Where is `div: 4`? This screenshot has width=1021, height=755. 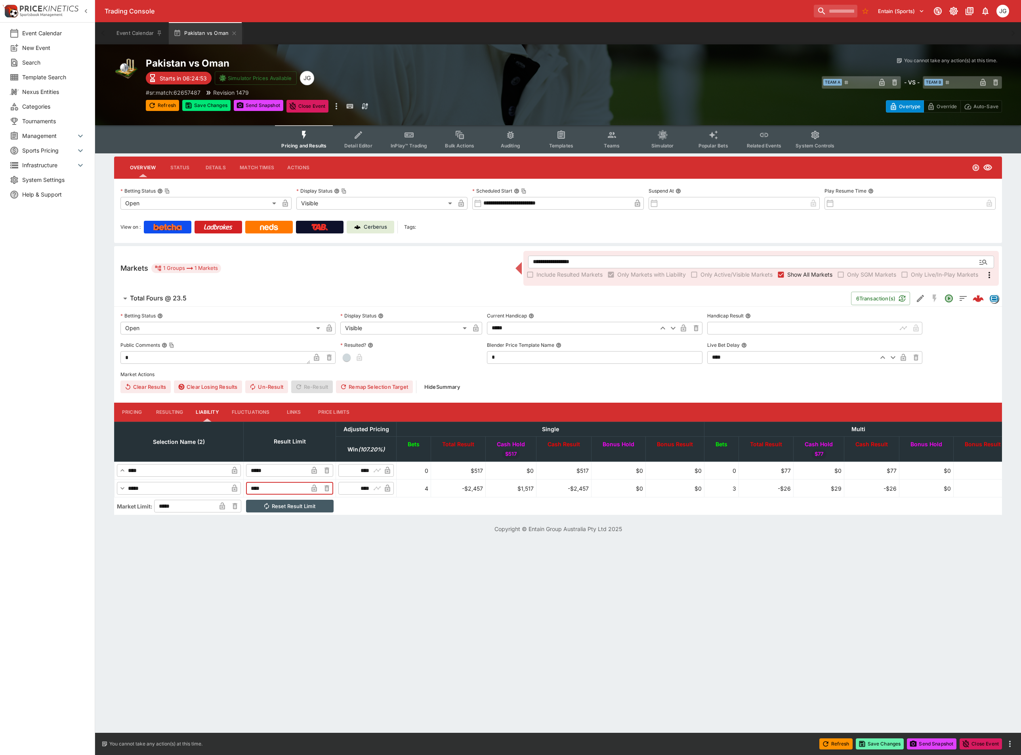 div: 4 is located at coordinates (414, 488).